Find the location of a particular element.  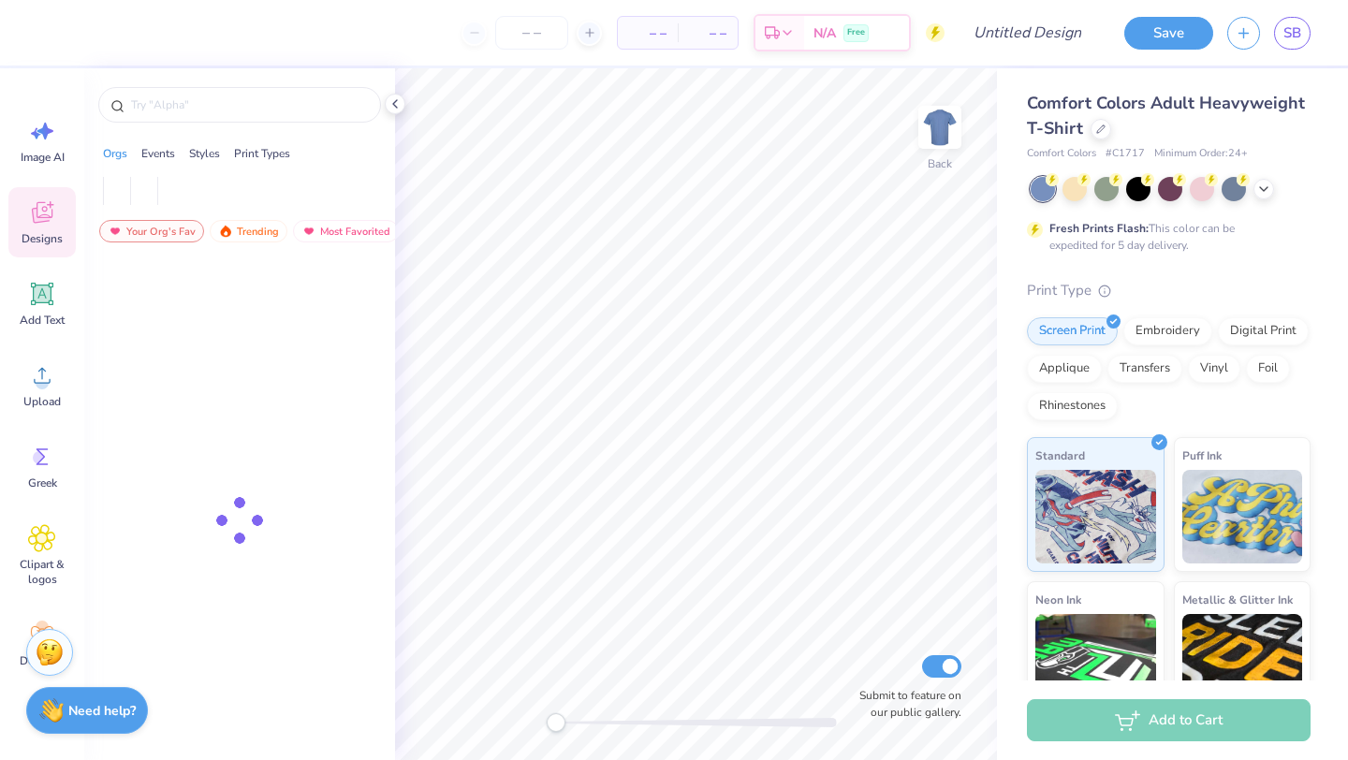

span: Add Text is located at coordinates (42, 320).